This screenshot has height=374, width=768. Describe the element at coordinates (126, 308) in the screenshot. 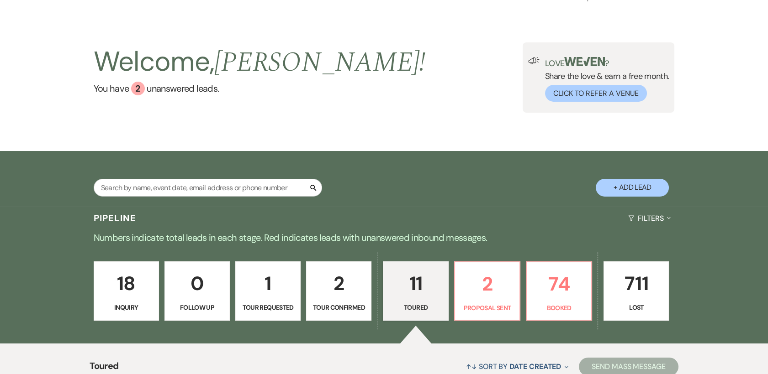

I see `p: Inquiry` at that location.